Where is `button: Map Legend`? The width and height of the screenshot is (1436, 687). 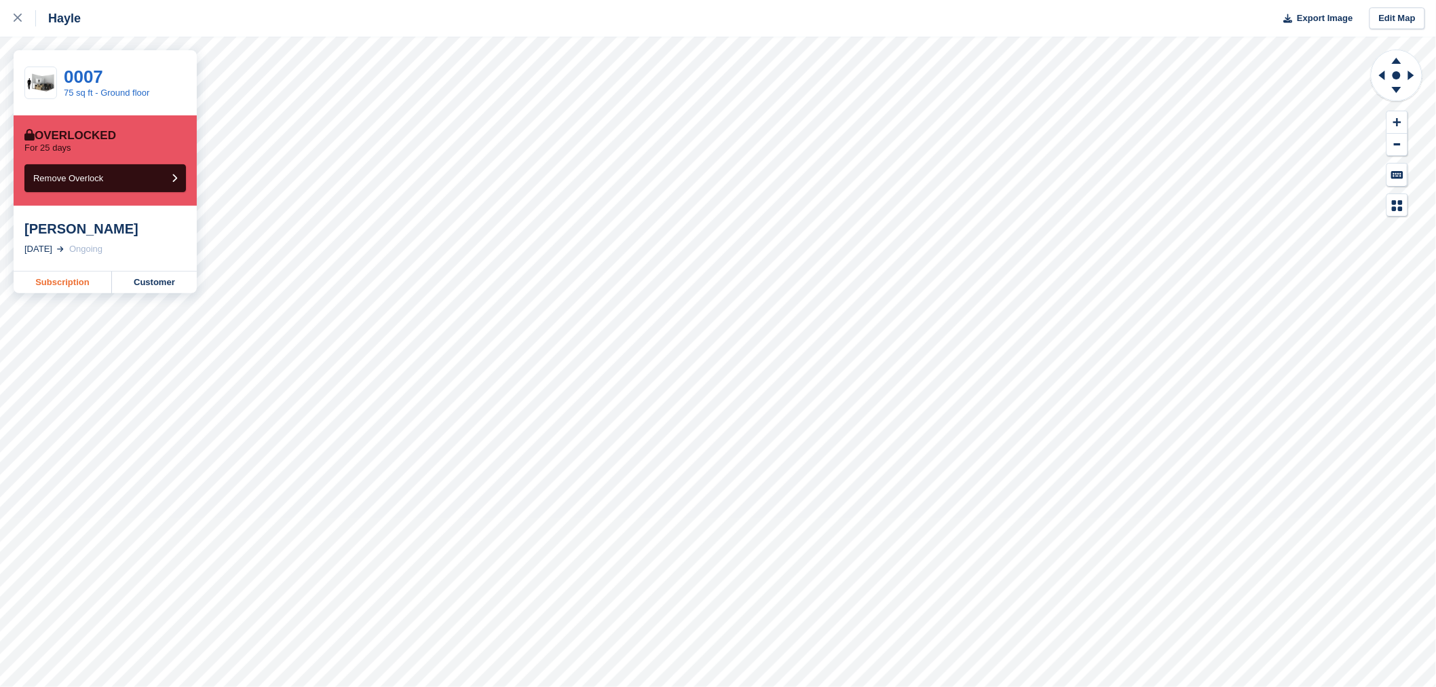 button: Map Legend is located at coordinates (1398, 205).